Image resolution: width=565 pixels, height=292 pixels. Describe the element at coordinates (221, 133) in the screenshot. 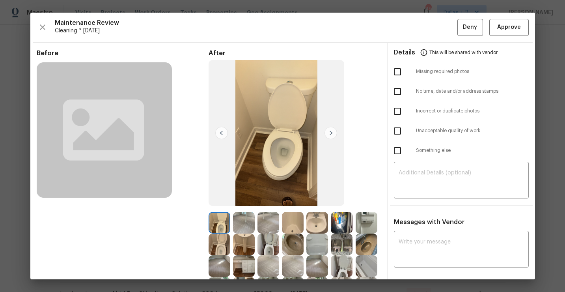

I see `img: left-chevron-button-url` at that location.